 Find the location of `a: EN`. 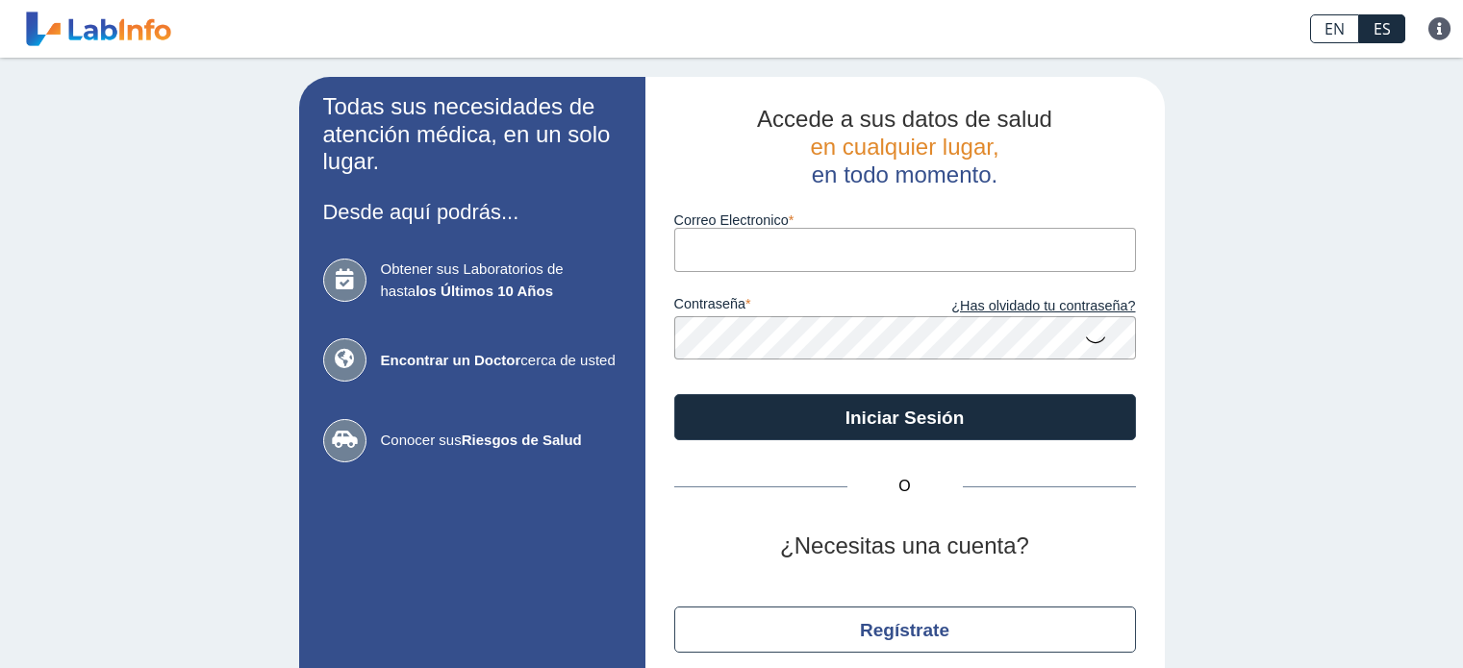

a: EN is located at coordinates (1334, 29).